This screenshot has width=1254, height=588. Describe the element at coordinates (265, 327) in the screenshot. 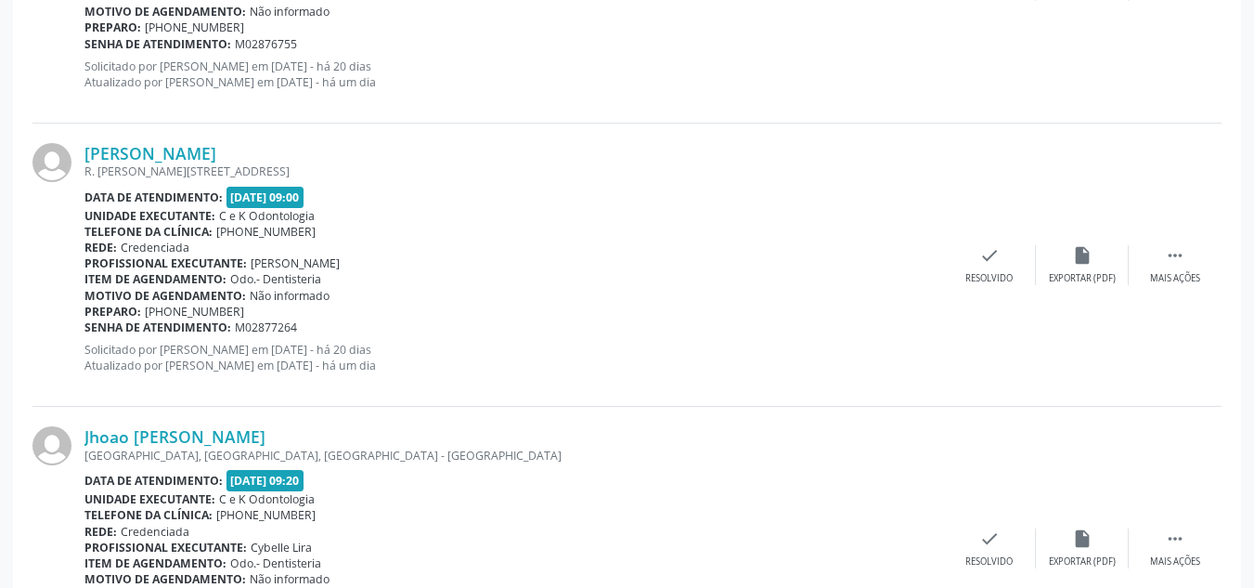

I see `span: M02877264` at that location.